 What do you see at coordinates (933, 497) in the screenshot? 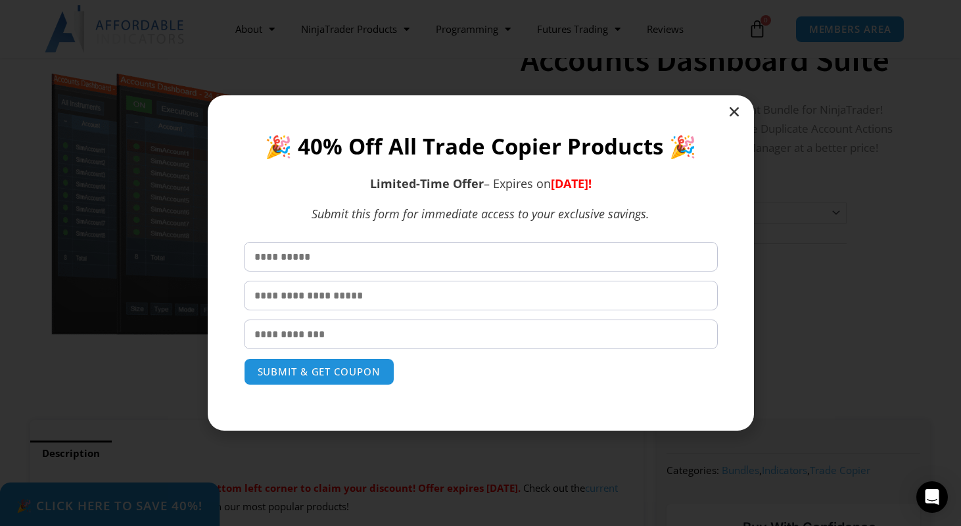
I see `div: Open Intercom Messenger` at bounding box center [933, 497].